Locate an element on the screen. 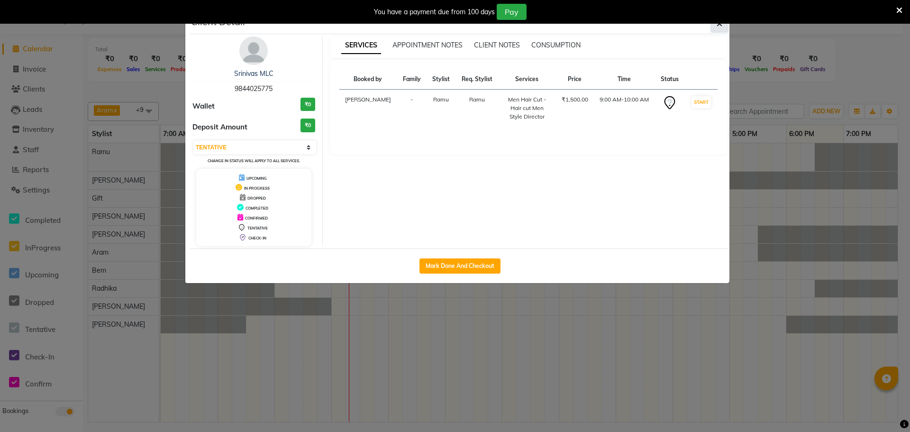  span: Wallet is located at coordinates (203, 106).